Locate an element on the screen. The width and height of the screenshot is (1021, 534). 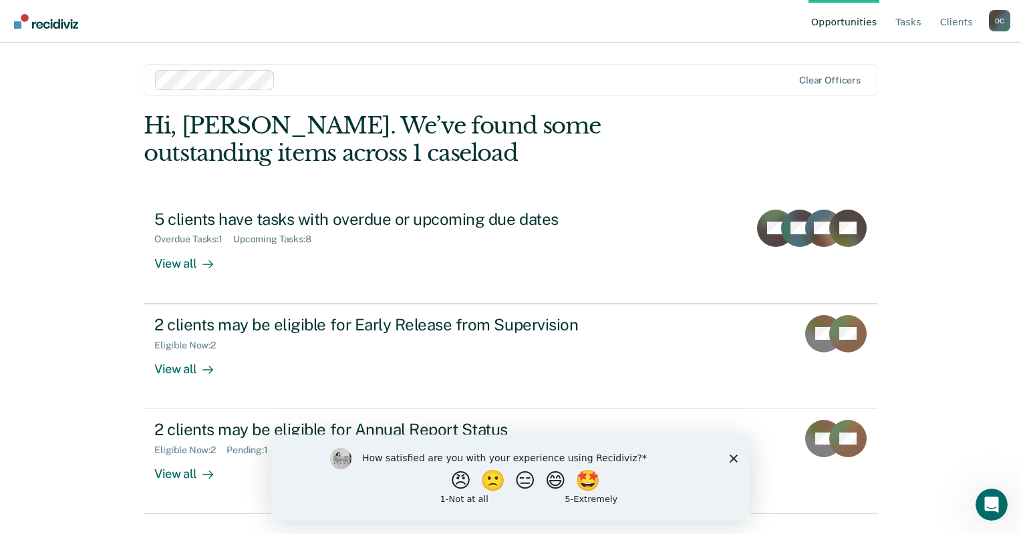
div: Upcoming Tasks : 8 is located at coordinates (277, 239).